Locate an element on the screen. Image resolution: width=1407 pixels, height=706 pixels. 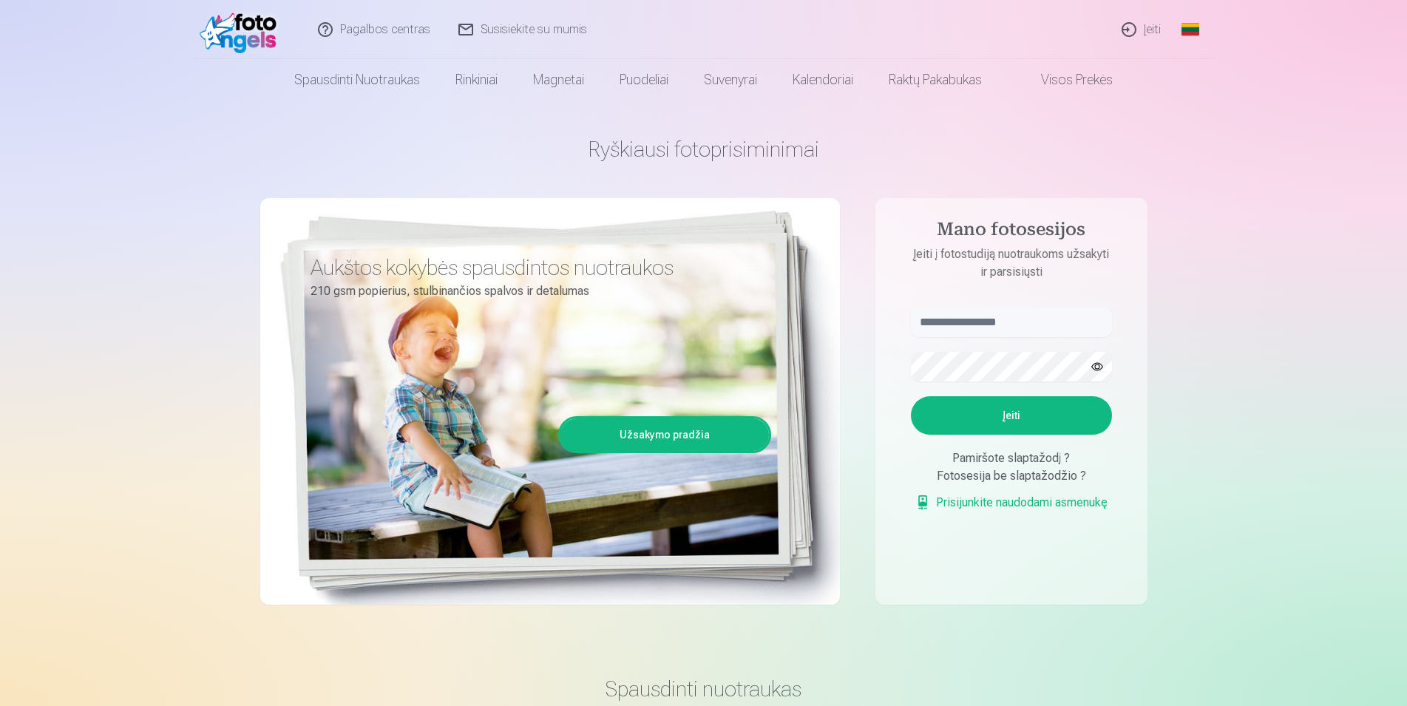
h3: Aukštos kokybės spausdintos nuotraukos is located at coordinates (535, 268).